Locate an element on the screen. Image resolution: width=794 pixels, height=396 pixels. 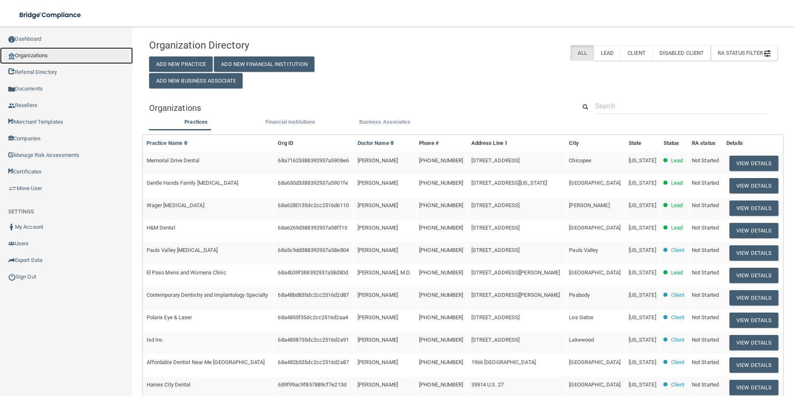
span: 689f99ac9f857889cf7e213d is located at coordinates (312, 385).